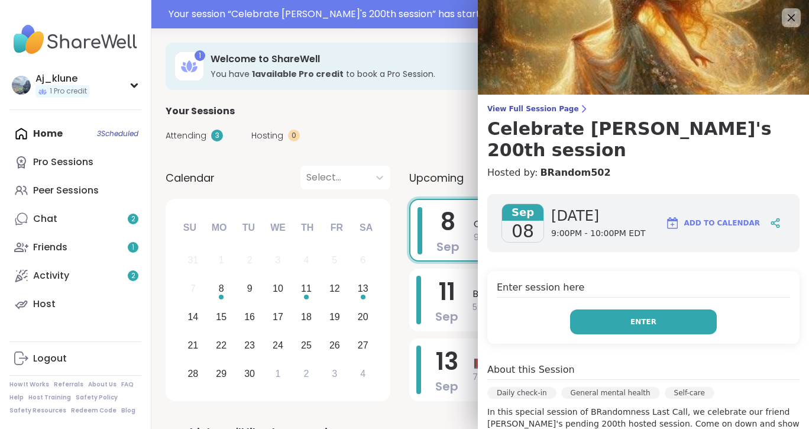 This screenshot has width=809, height=429. Describe the element at coordinates (38, 410) in the screenshot. I see `a: Safety Resources` at that location.